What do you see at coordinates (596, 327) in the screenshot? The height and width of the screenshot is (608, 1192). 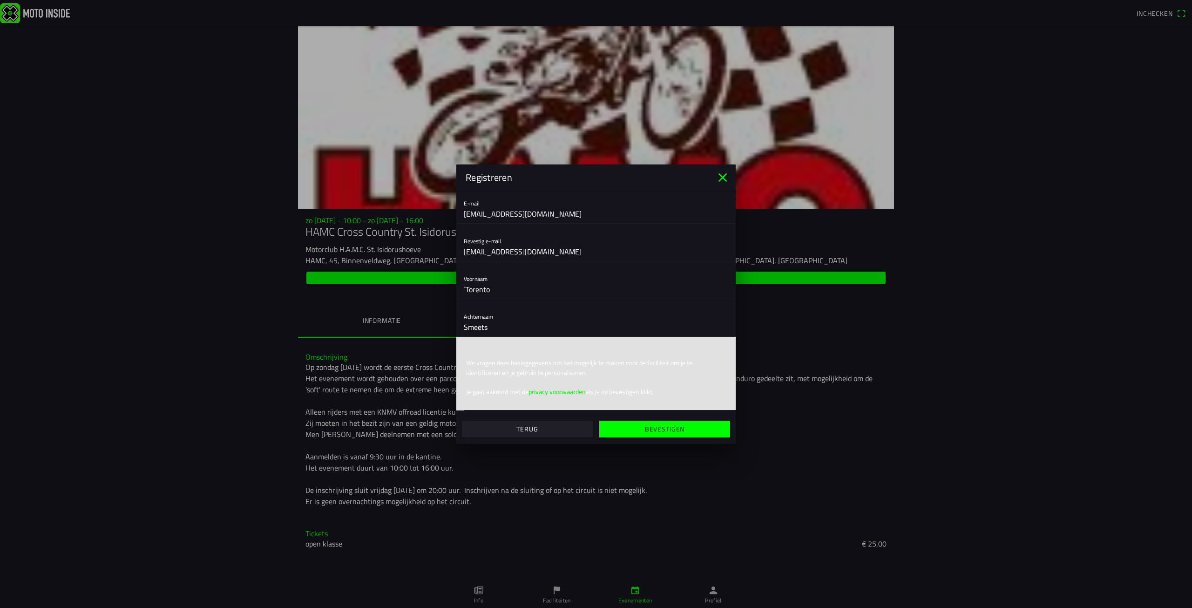 I see `input: Achternaam` at bounding box center [596, 327].